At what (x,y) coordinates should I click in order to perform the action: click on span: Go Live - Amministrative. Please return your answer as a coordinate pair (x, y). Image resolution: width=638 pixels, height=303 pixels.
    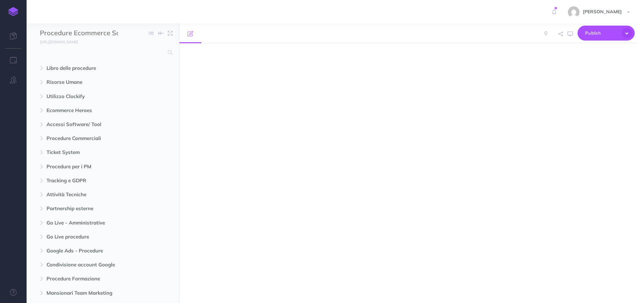
    Looking at the image, I should click on (89, 223).